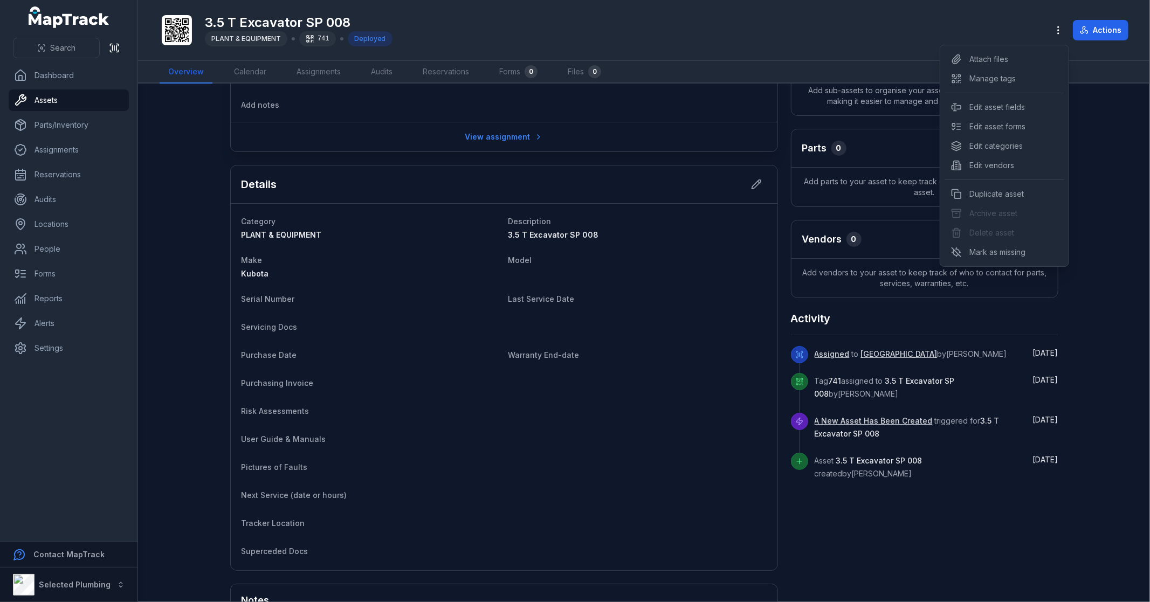  Describe the element at coordinates (1005, 107) in the screenshot. I see `div: Edit asset fields` at that location.